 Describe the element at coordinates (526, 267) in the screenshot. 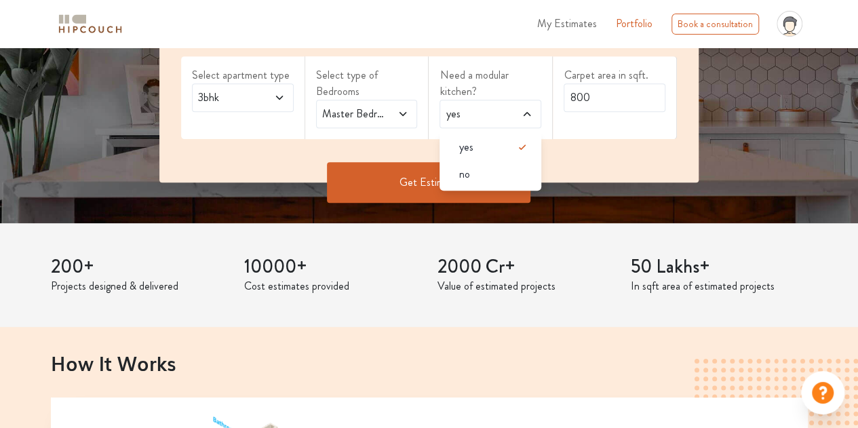

I see `h3: 2000 Cr+` at that location.